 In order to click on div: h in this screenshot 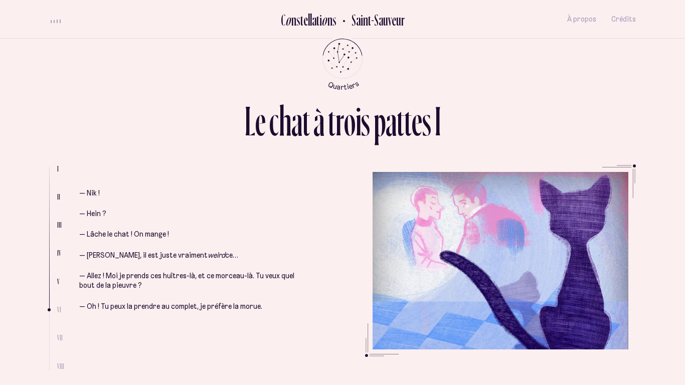, I will do `click(285, 121)`.